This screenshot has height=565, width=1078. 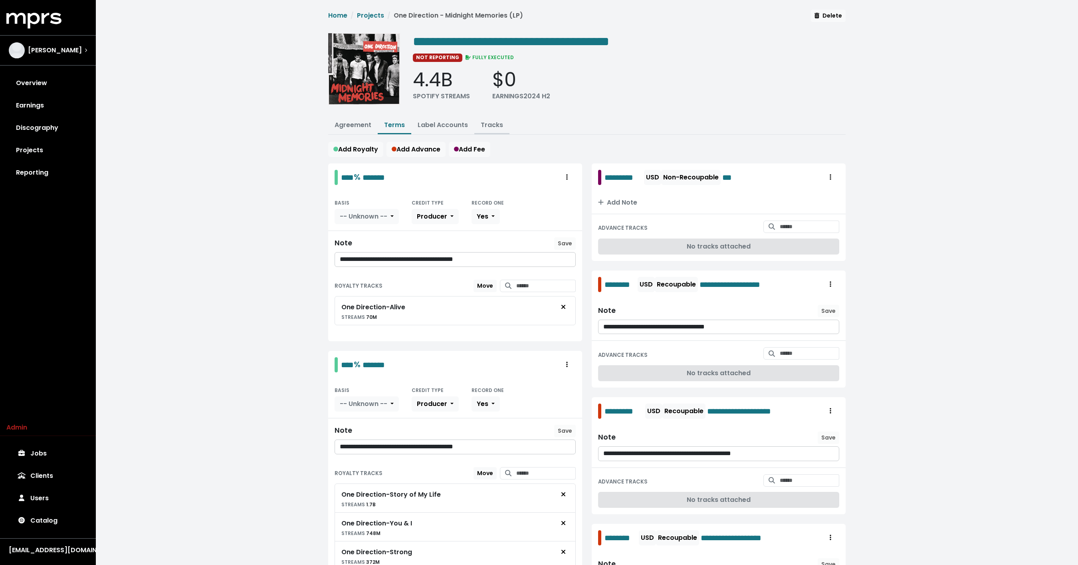 What do you see at coordinates (377, 552) in the screenshot?
I see `div: One Direction - Strong` at bounding box center [377, 552].